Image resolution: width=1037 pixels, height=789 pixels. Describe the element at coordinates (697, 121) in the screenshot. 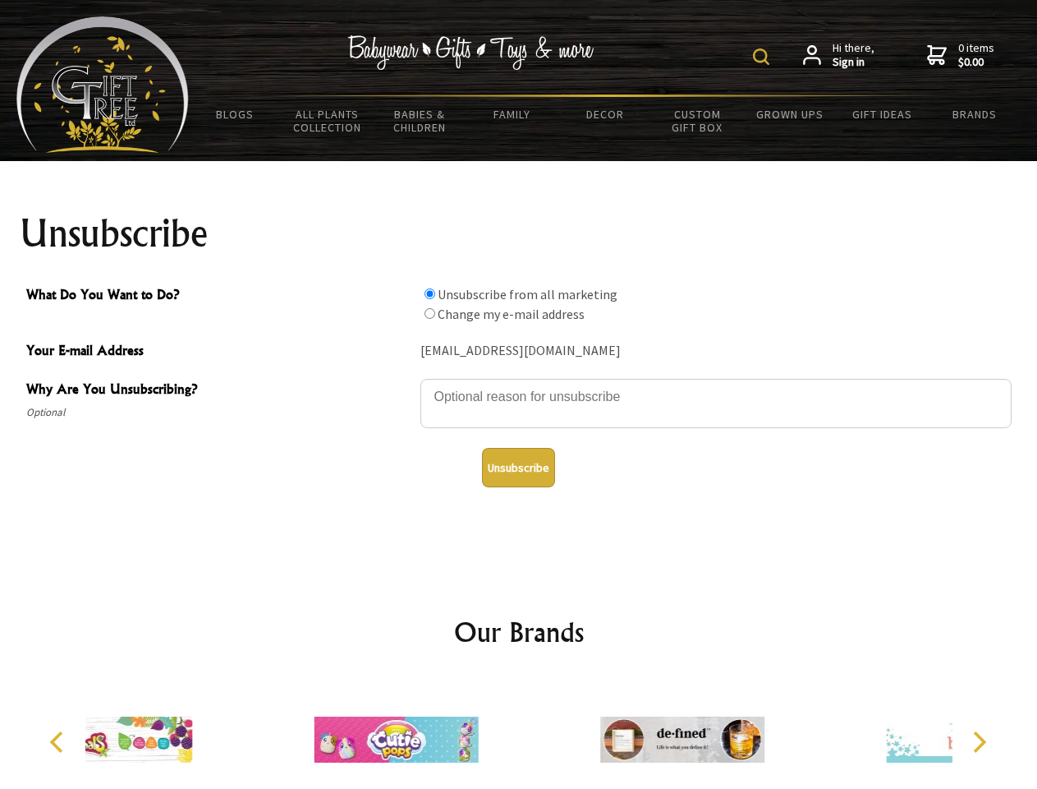

I see `a: Custom Gift Box` at that location.